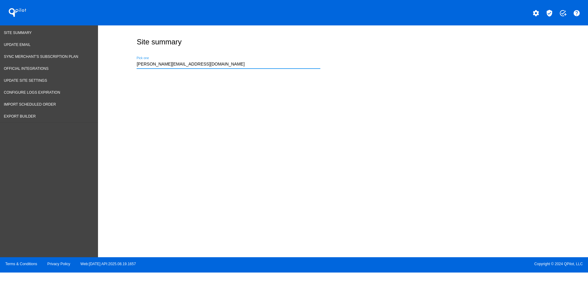 Image resolution: width=588 pixels, height=286 pixels. I want to click on h2: Site summary, so click(159, 42).